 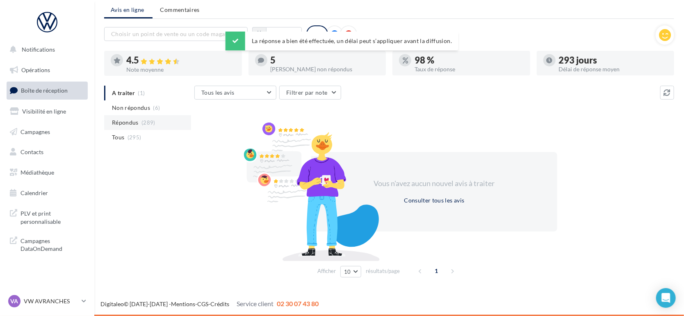 I want to click on div: Vous n'avez aucun nouvel avis à traiter, so click(x=434, y=184).